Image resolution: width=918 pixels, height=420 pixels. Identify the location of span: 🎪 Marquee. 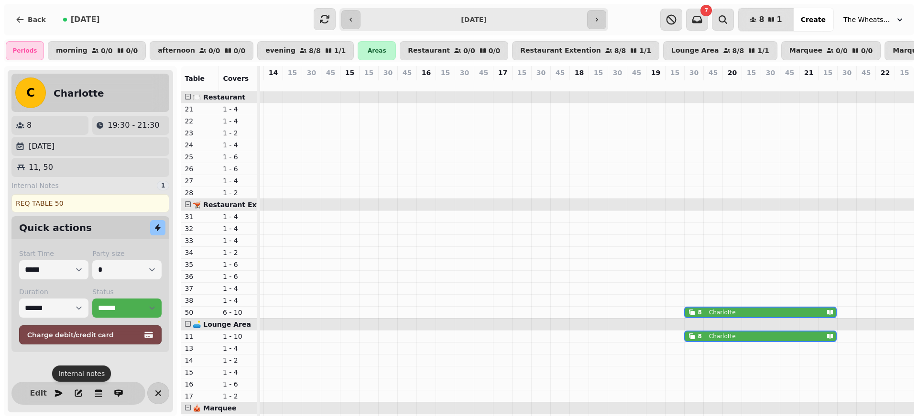
(214, 408).